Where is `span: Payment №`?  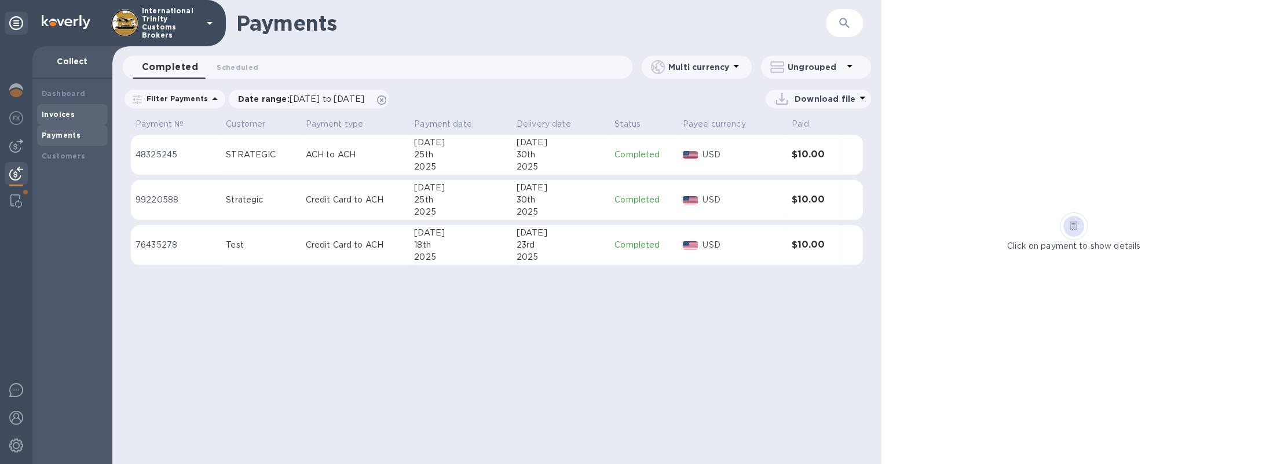
span: Payment № is located at coordinates (167, 124).